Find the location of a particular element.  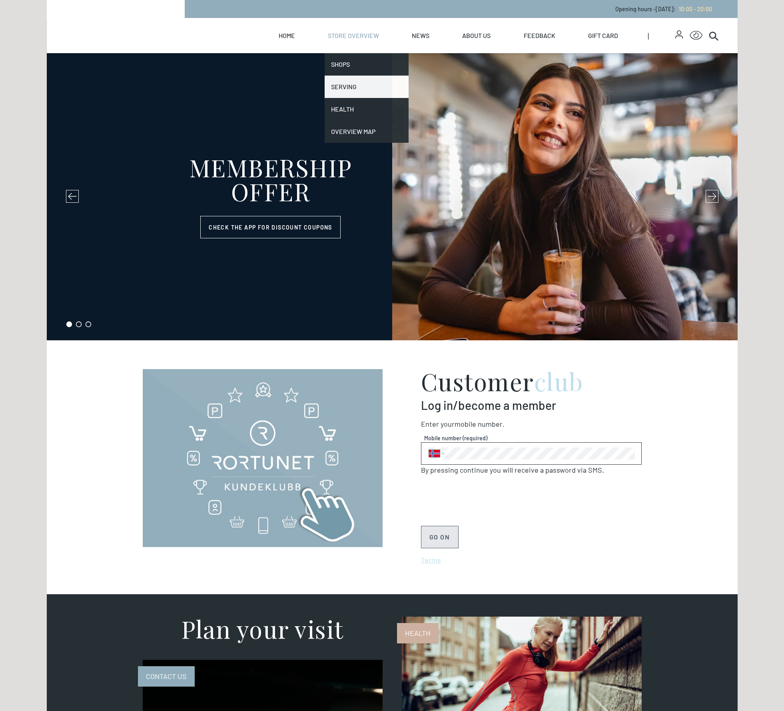

a: Serving is located at coordinates (367, 87).